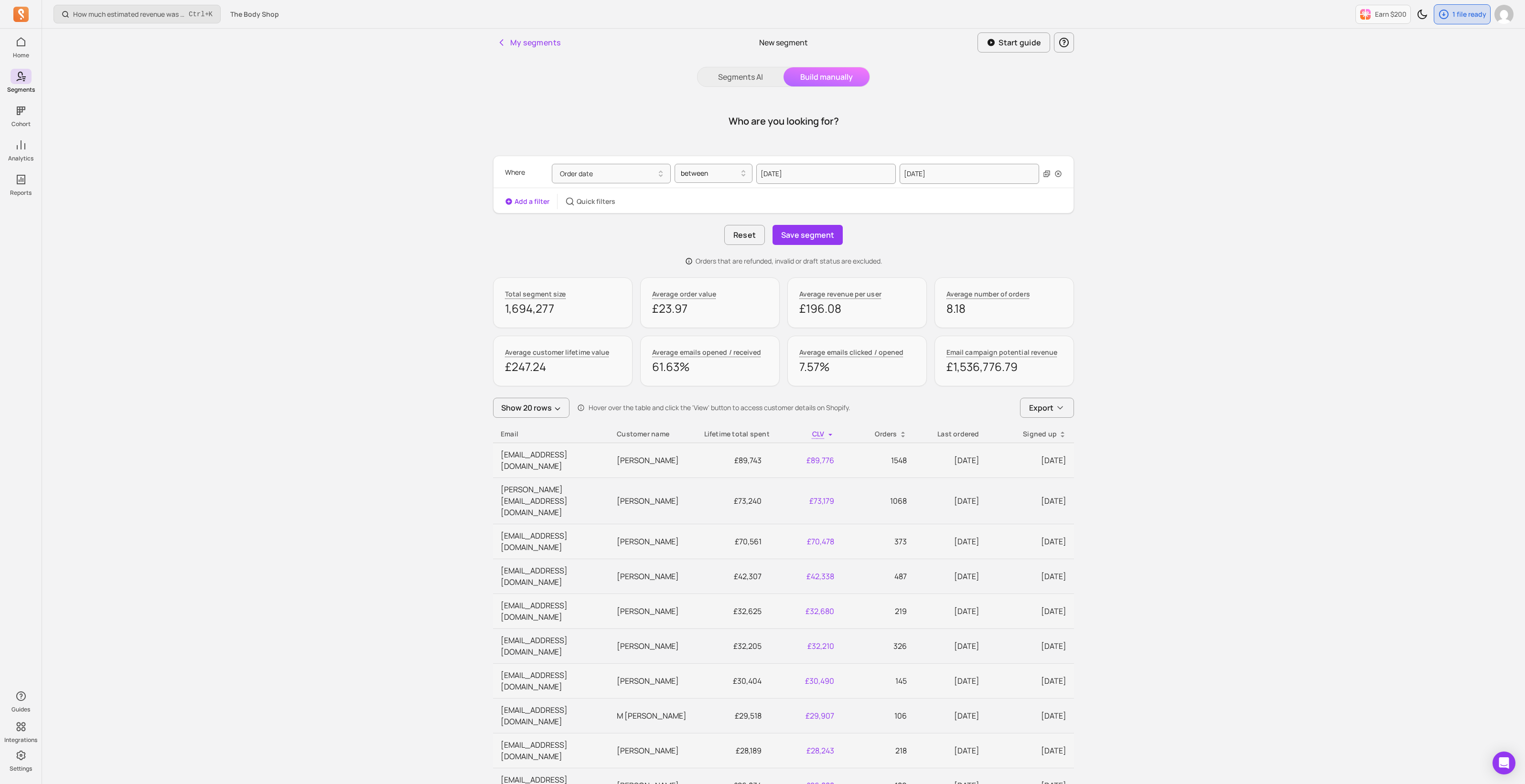 This screenshot has height=784, width=1525. What do you see at coordinates (852, 352) in the screenshot?
I see `p: Average emails clicked / opened` at bounding box center [852, 352].